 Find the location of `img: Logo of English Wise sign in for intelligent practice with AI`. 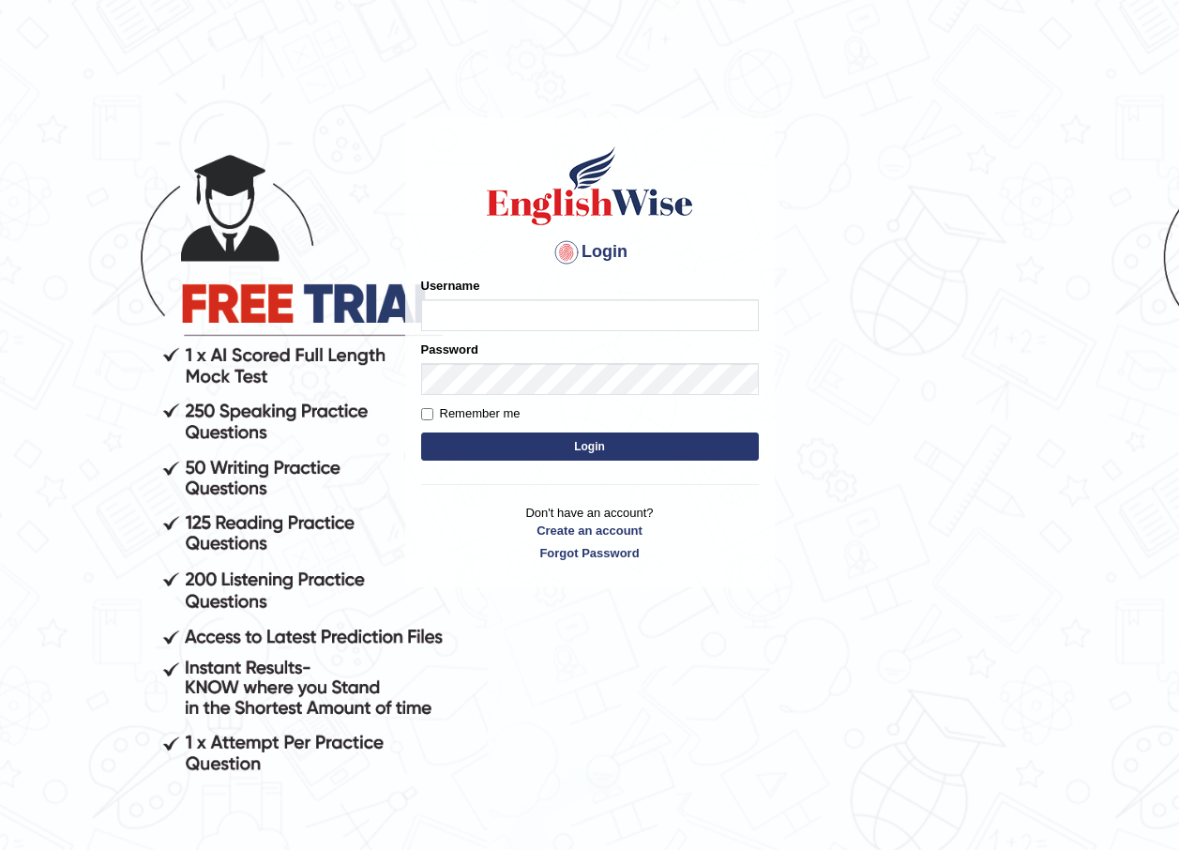

img: Logo of English Wise sign in for intelligent practice with AI is located at coordinates (590, 186).